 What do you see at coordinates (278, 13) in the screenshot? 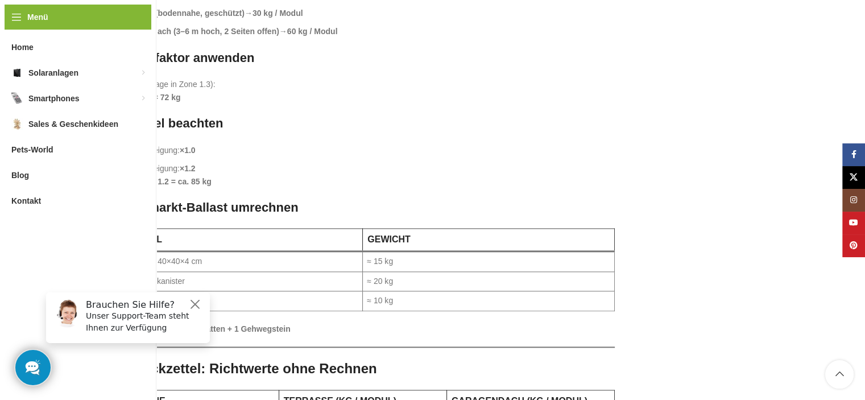
I see `strong: 30 kg / Modul` at bounding box center [278, 13].